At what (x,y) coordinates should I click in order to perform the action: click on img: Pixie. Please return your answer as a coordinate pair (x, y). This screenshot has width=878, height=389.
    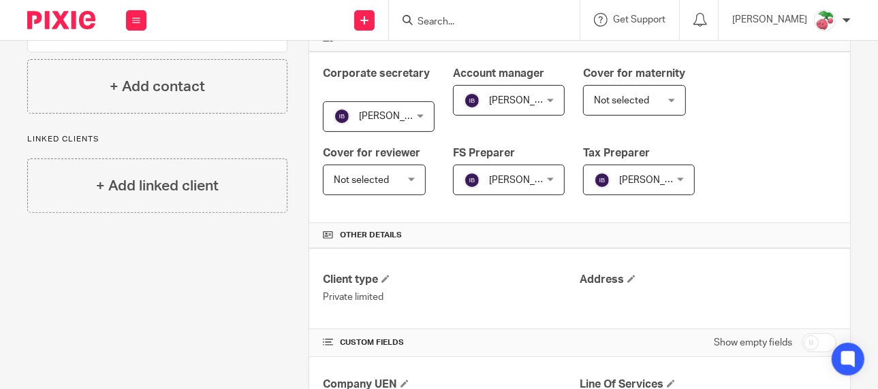
    Looking at the image, I should click on (61, 20).